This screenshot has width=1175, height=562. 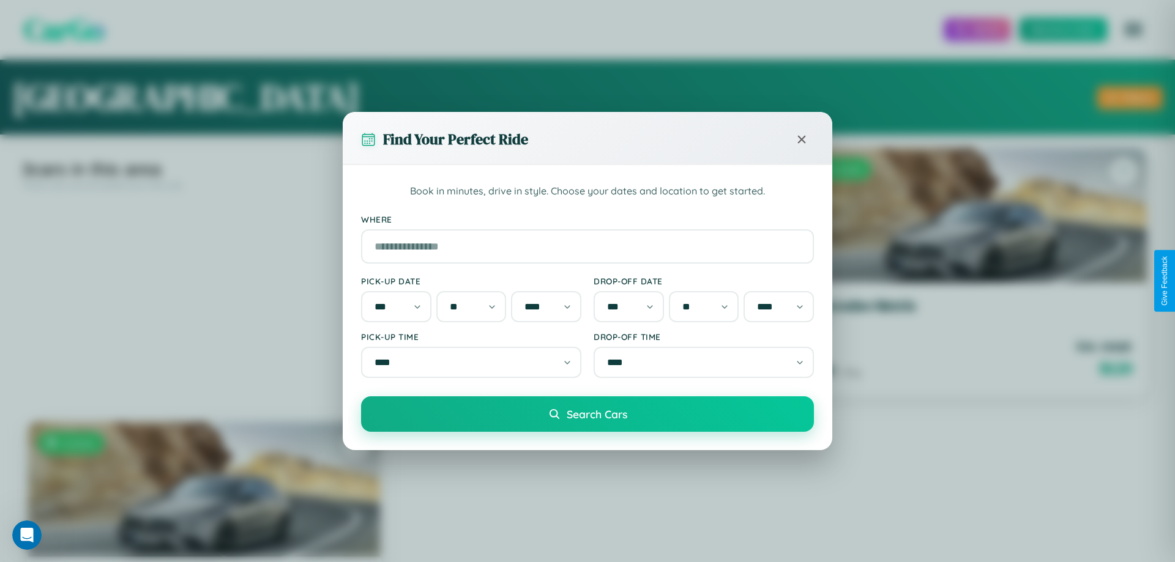 I want to click on label: Drop-off Time, so click(x=704, y=337).